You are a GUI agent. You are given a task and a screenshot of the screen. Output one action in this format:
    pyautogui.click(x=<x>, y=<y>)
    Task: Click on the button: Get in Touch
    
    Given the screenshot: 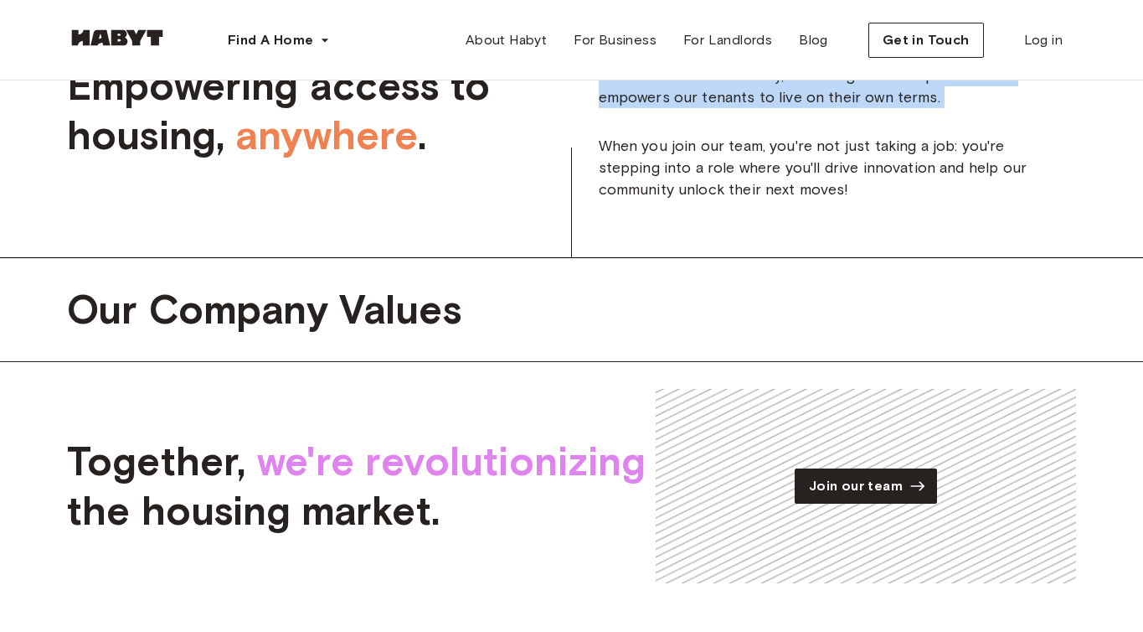 What is the action you would take?
    pyautogui.click(x=926, y=40)
    